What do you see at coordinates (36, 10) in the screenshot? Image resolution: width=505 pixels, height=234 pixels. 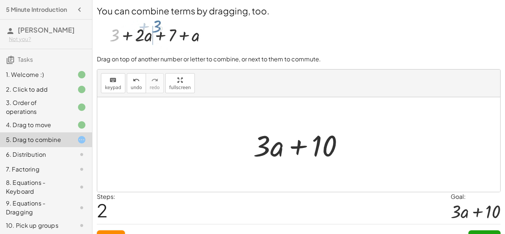 I see `h4: 5 Minute Introduction` at bounding box center [36, 10].